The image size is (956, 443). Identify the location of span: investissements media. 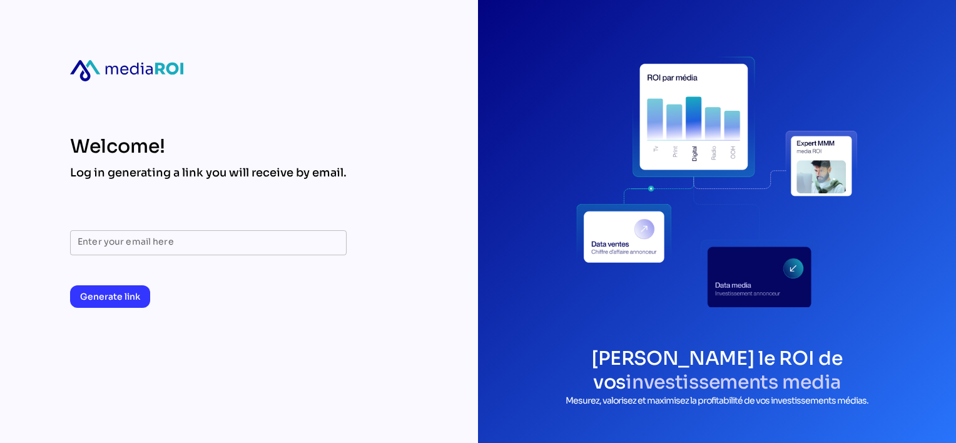
(733, 382).